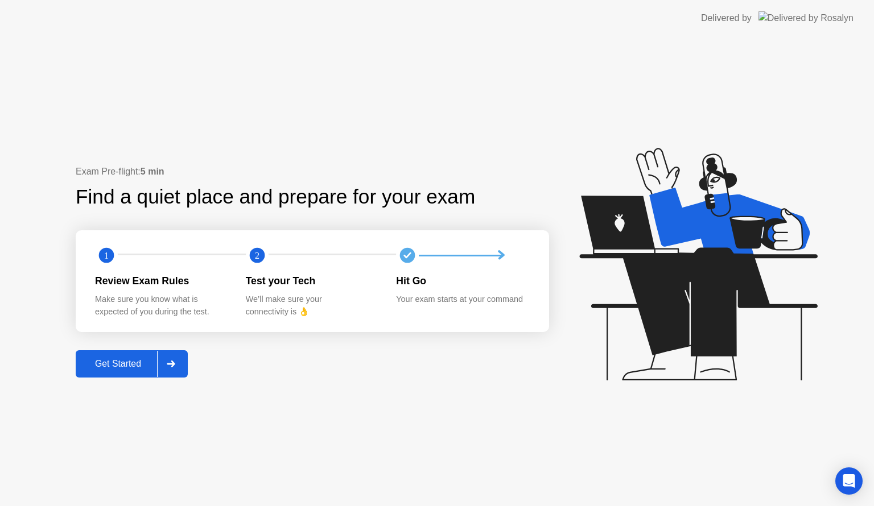  Describe the element at coordinates (805, 18) in the screenshot. I see `img: Delivered by Rosalyn` at that location.